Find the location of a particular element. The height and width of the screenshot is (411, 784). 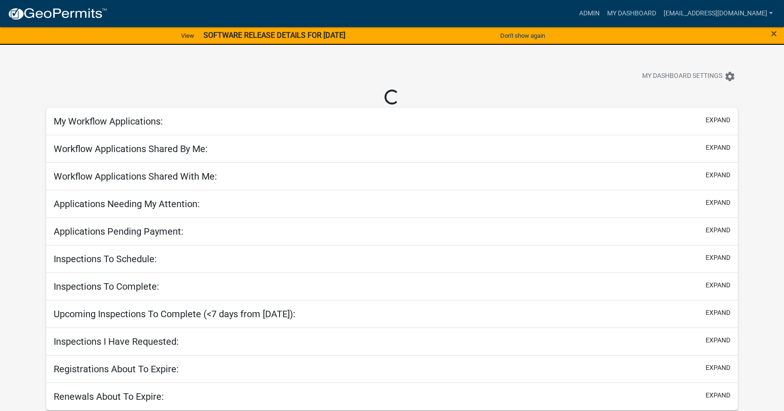

h5: Registrations About To Expire: is located at coordinates (116, 369).